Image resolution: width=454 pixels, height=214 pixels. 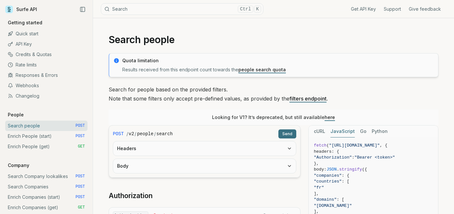 I want to click on a: Enrich People (start) POST, so click(x=46, y=136).